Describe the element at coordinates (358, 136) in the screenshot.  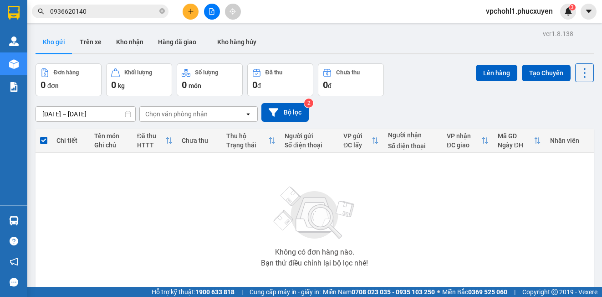
I see `div: VP gửi` at that location.